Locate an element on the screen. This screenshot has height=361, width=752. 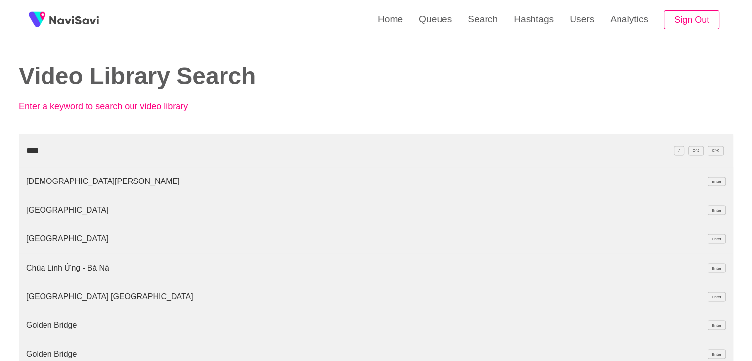
li: Golden Bridge is located at coordinates (376, 325).